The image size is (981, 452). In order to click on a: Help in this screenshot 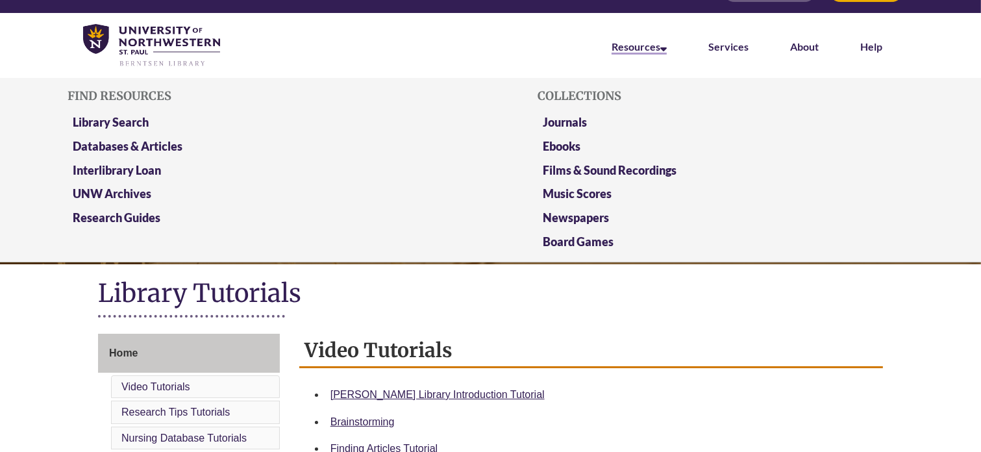, I will do `click(871, 46)`.